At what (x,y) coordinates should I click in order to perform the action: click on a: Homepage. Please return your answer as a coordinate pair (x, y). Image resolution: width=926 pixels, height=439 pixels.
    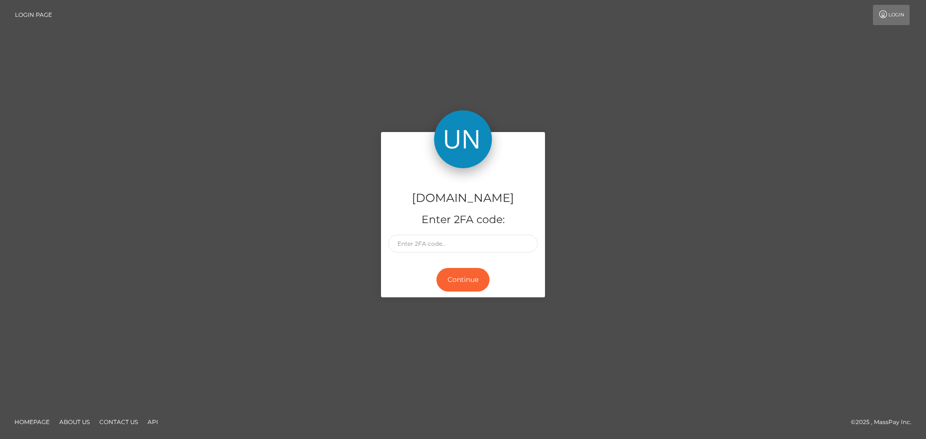
    Looking at the image, I should click on (32, 422).